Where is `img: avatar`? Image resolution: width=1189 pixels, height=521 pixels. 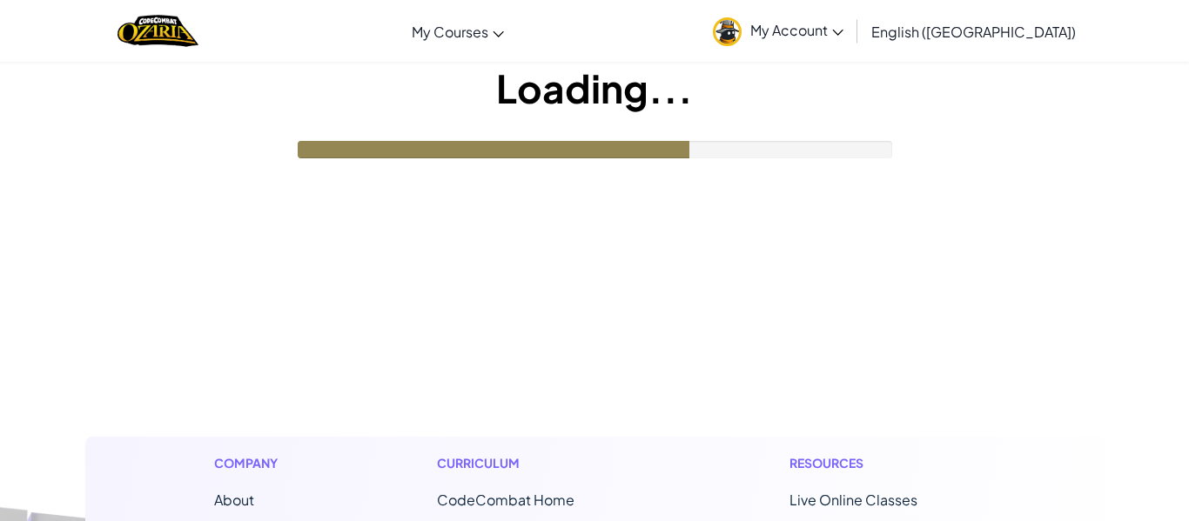
img: avatar is located at coordinates (727, 31).